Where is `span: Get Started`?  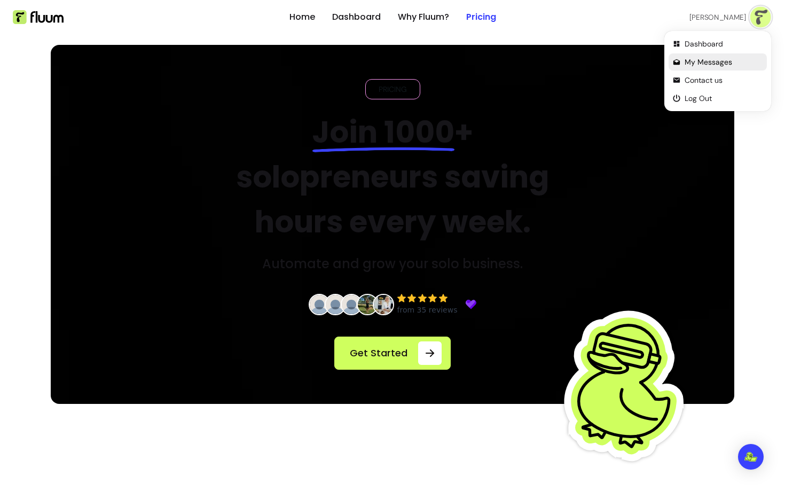
span: Get Started is located at coordinates (379, 353).